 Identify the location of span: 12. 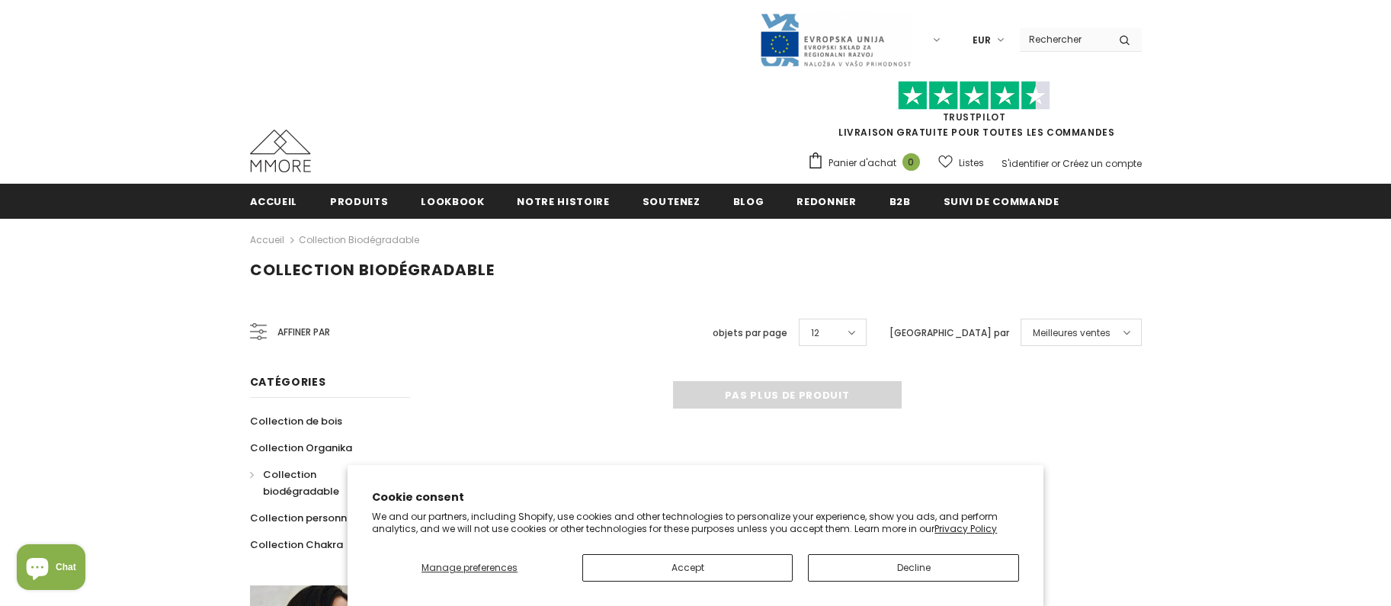
(815, 333).